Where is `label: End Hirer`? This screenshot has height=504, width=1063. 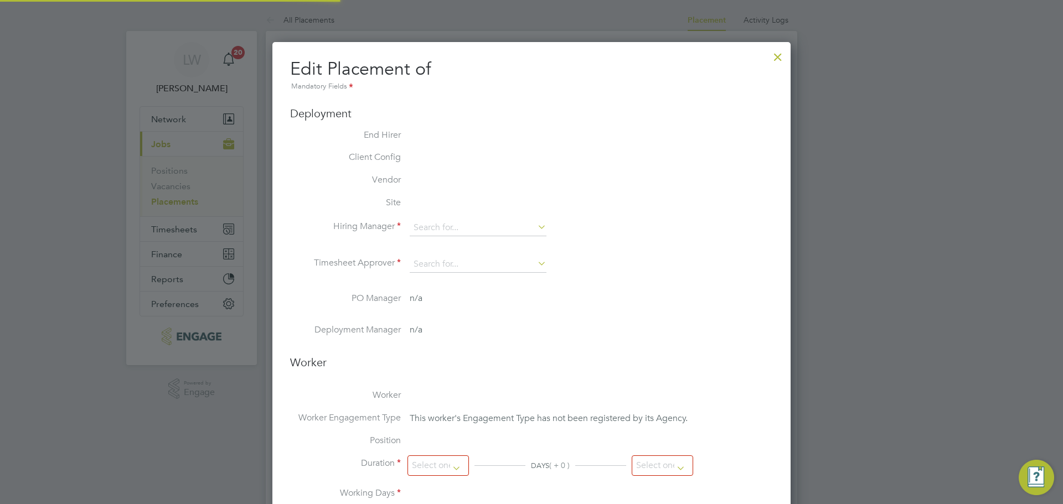 label: End Hirer is located at coordinates (346, 135).